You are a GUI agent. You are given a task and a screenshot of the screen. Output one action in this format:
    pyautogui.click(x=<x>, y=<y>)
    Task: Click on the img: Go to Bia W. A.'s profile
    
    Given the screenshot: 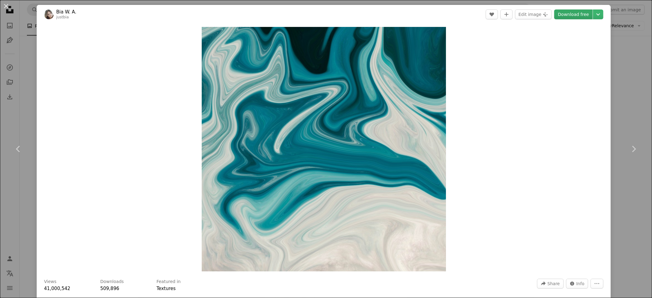 What is the action you would take?
    pyautogui.click(x=49, y=14)
    